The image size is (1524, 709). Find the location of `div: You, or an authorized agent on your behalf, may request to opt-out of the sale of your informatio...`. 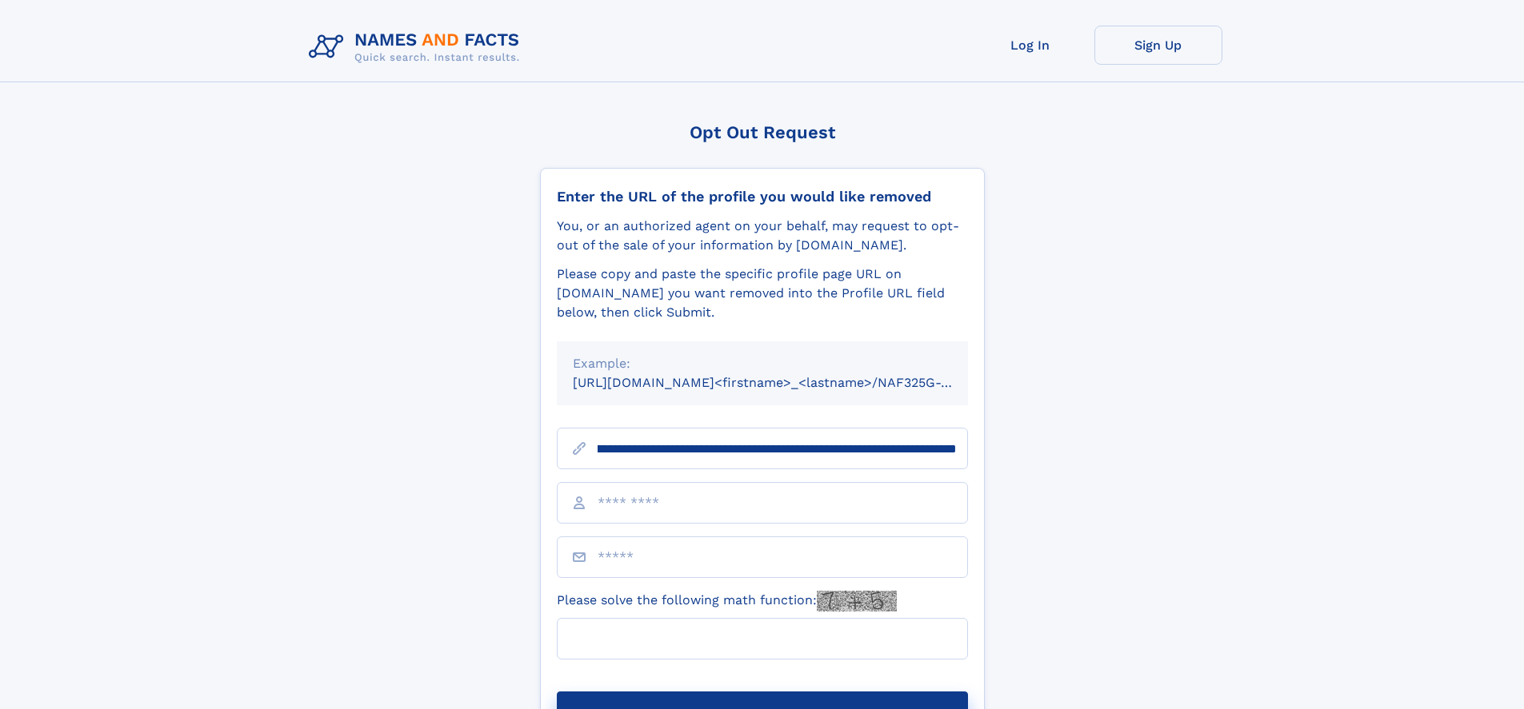

div: You, or an authorized agent on your behalf, may request to opt-out of the sale of your informatio... is located at coordinates (762, 236).